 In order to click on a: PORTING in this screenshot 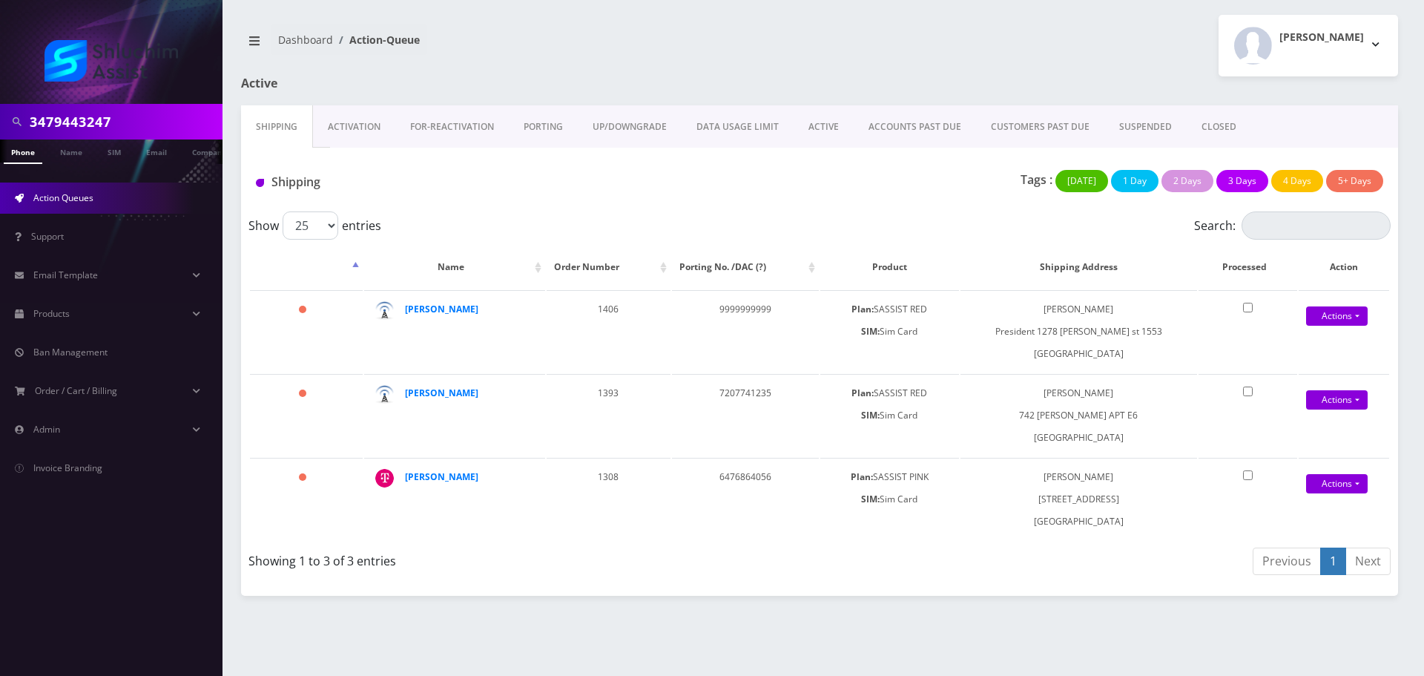, I will do `click(543, 127)`.